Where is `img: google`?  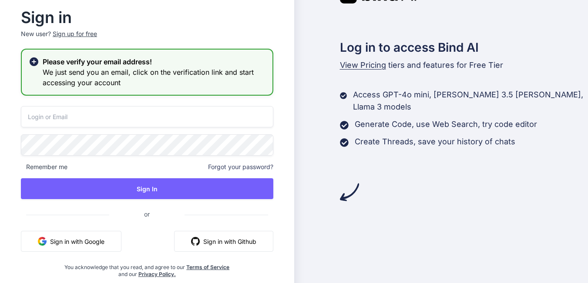 img: google is located at coordinates (42, 242).